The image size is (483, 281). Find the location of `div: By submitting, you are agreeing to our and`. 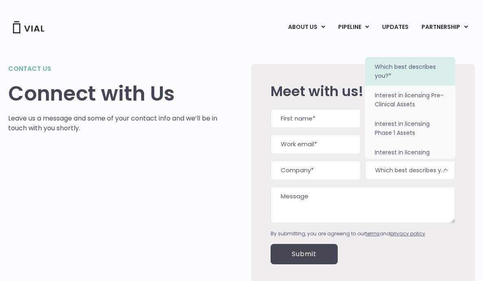

div: By submitting, you are agreeing to our and is located at coordinates (363, 234).